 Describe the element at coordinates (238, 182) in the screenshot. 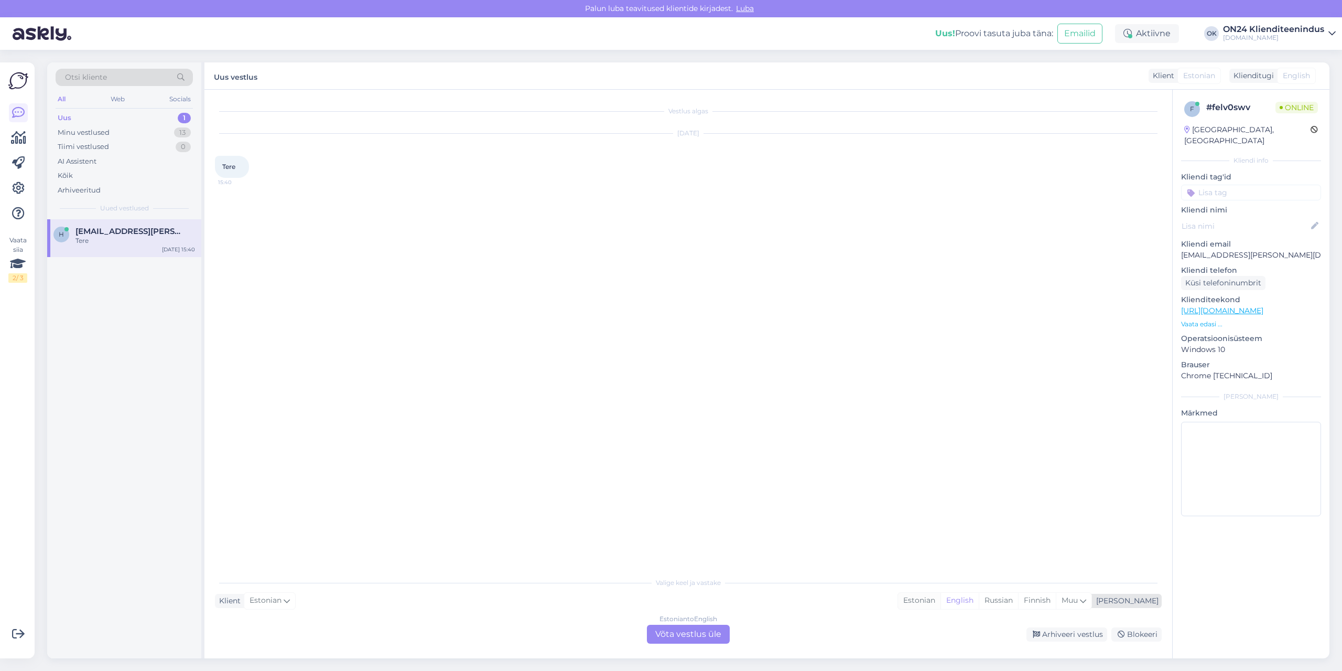

I see `span: 15:40` at that location.